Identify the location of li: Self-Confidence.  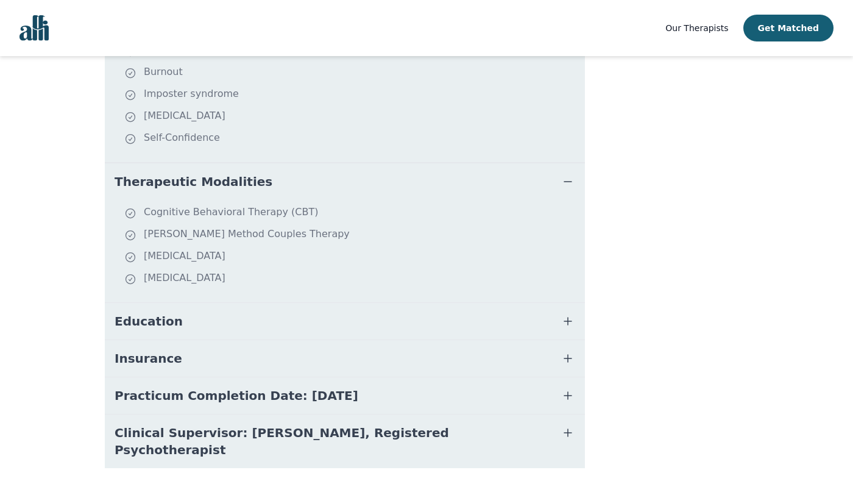
(352, 139).